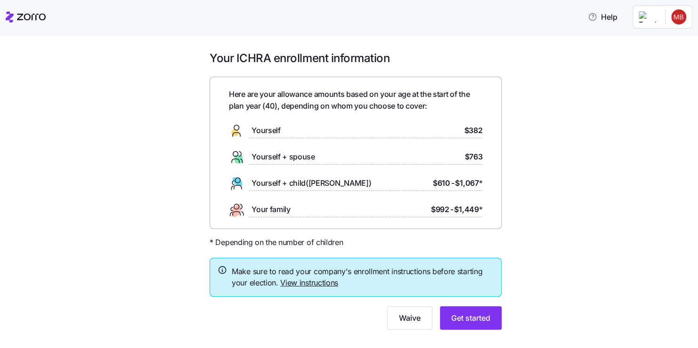 This screenshot has height=348, width=698. What do you see at coordinates (309, 283) in the screenshot?
I see `a: View instructions` at bounding box center [309, 283].